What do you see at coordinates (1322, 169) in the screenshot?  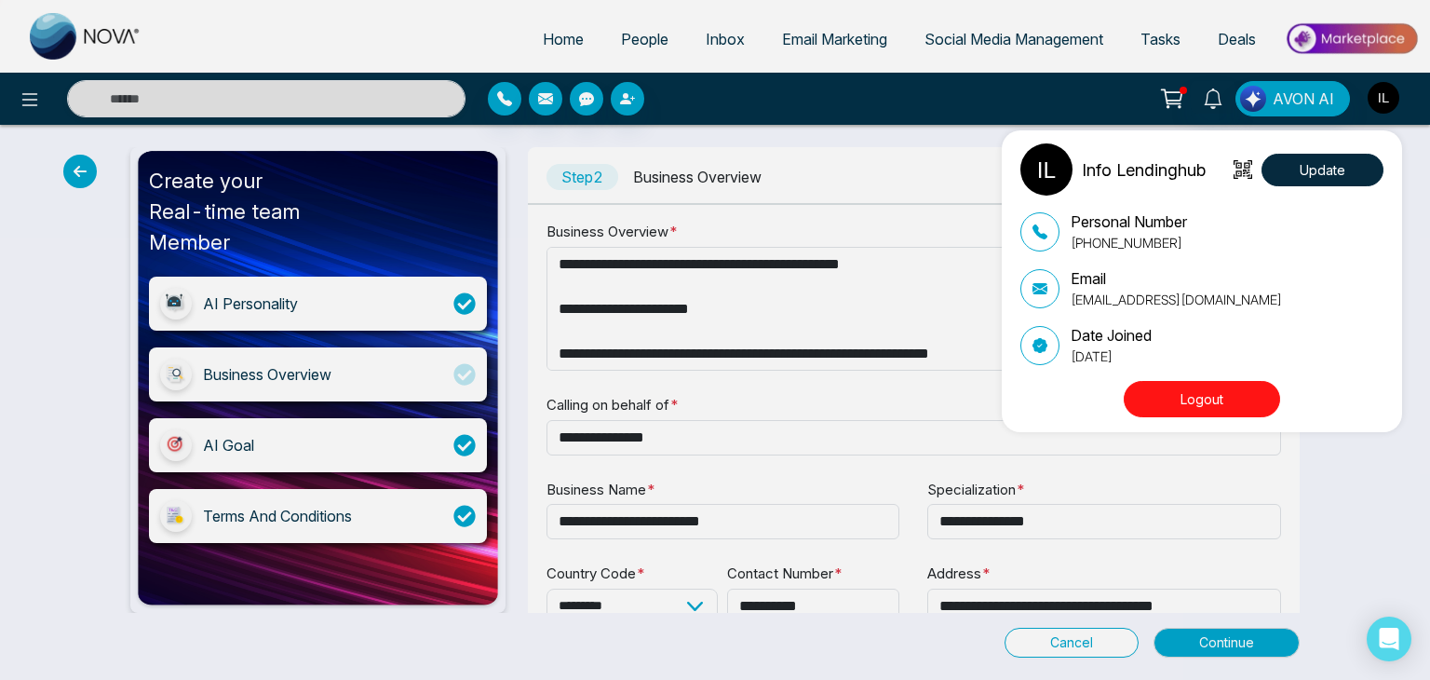 I see `button: Update` at bounding box center [1322, 169].